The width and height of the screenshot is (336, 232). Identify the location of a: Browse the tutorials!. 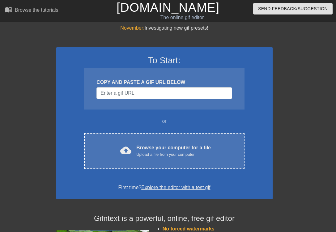
(32, 10).